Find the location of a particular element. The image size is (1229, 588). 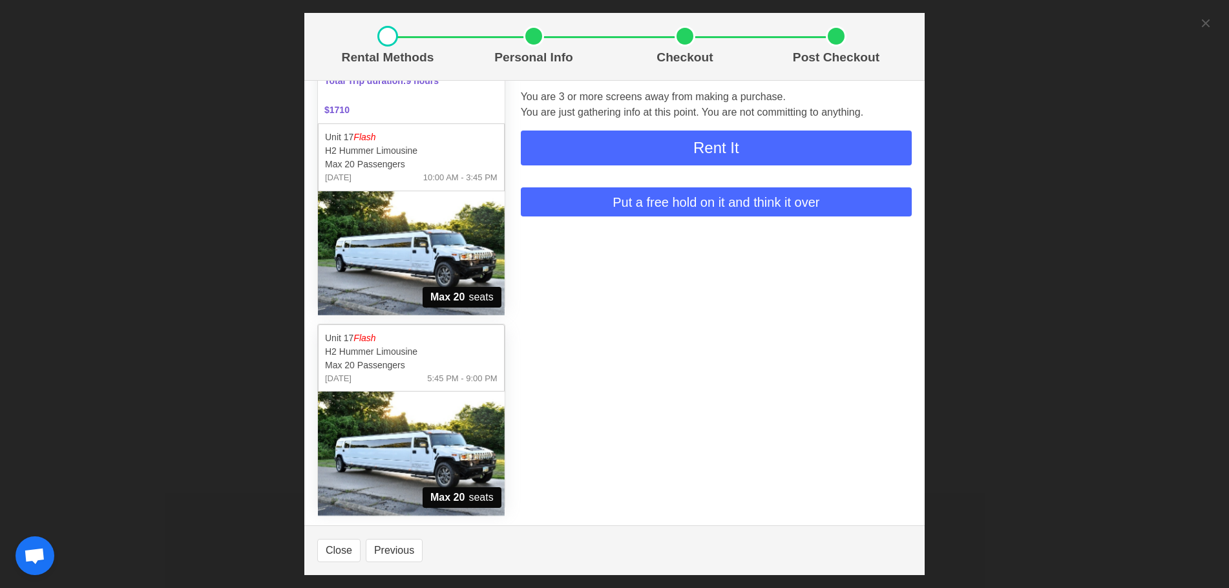

button: Close is located at coordinates (339, 550).